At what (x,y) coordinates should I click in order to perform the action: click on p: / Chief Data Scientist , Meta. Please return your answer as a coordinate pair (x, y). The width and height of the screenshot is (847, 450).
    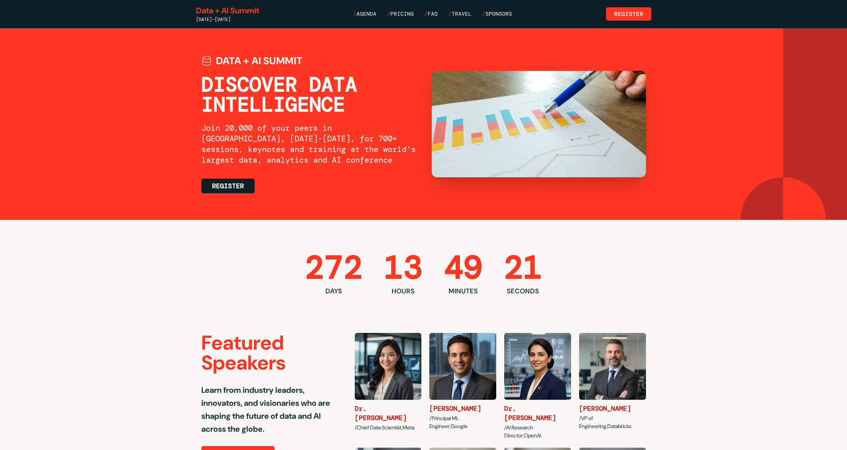
    Looking at the image, I should click on (388, 428).